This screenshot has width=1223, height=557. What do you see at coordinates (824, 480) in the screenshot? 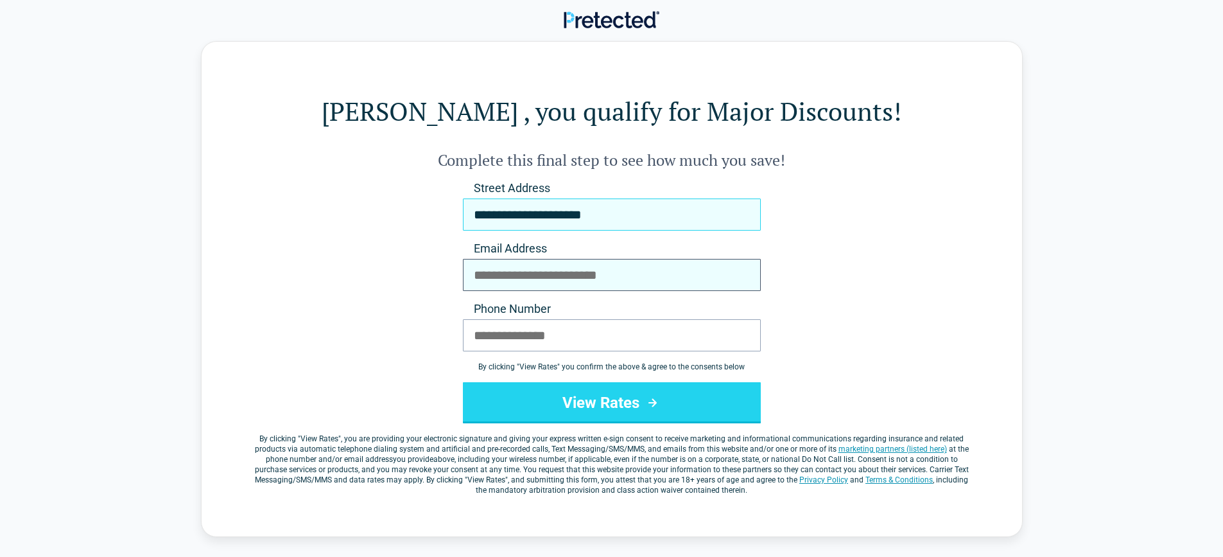
I see `a: Privacy Policy` at bounding box center [824, 480].